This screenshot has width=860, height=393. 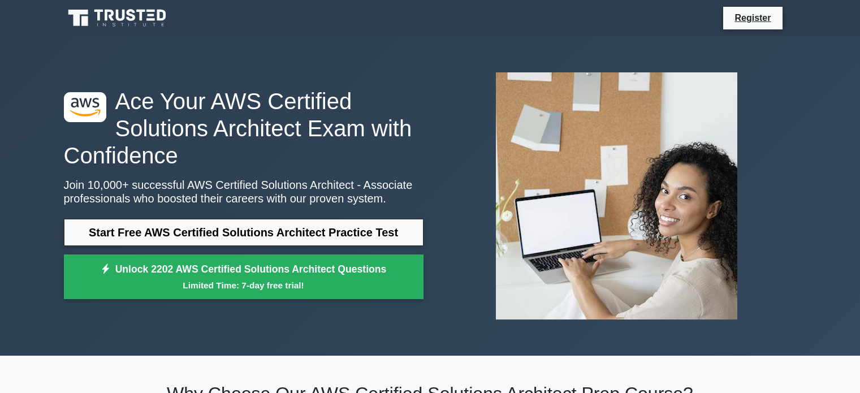 I want to click on h1: Ace Your AWS Certified Solutions Architect Exam with Confidence, so click(x=244, y=128).